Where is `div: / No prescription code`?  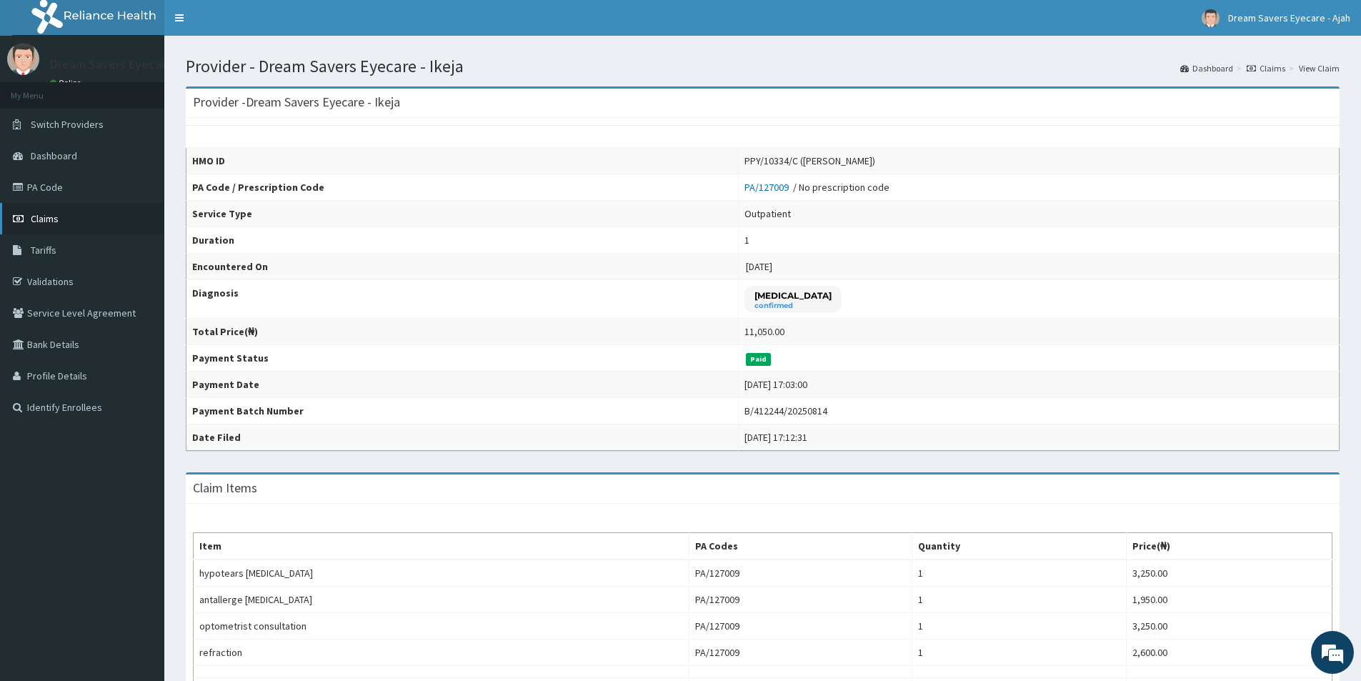
div: / No prescription code is located at coordinates (817, 187).